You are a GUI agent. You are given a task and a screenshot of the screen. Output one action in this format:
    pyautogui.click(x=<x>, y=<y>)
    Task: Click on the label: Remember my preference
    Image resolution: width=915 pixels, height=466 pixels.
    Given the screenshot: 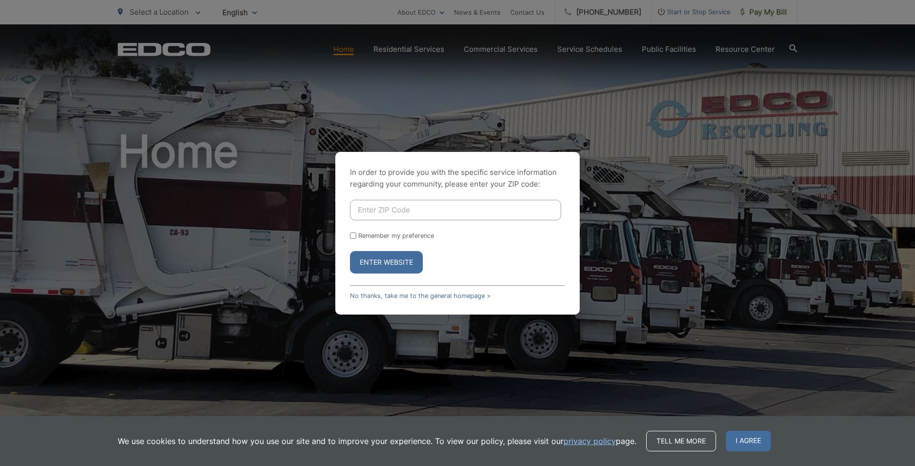 What is the action you would take?
    pyautogui.click(x=396, y=236)
    